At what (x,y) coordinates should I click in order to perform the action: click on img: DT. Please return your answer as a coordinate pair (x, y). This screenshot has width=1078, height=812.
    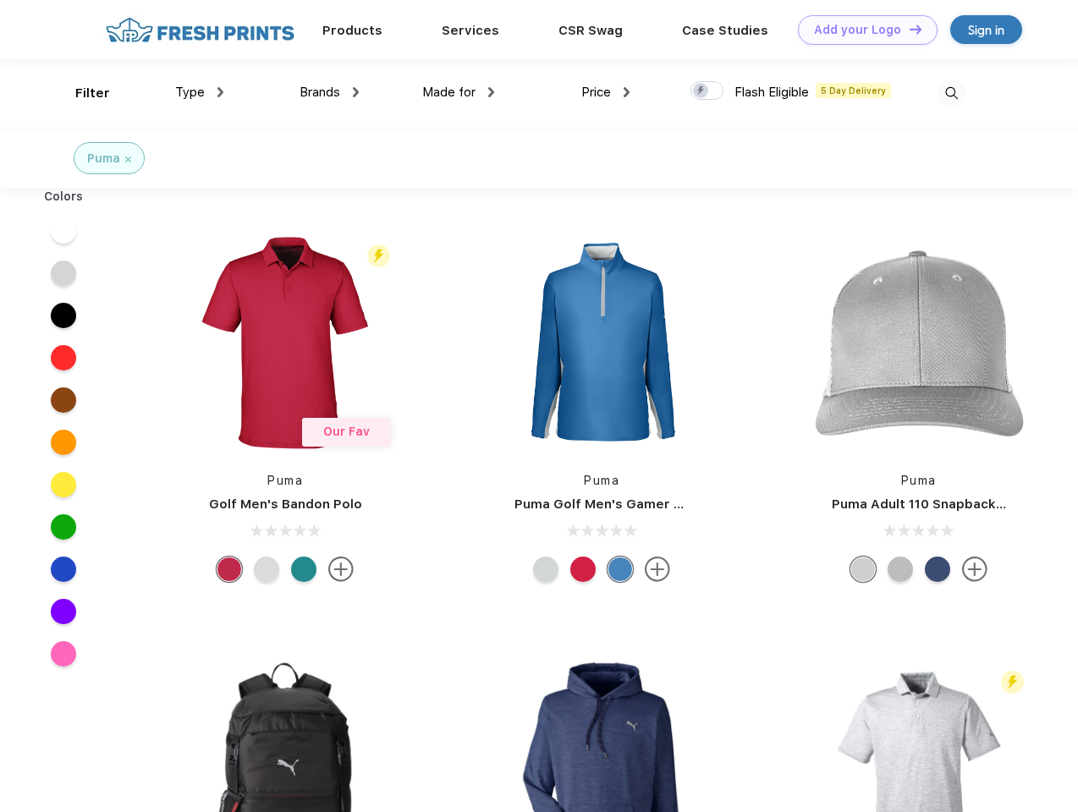
    Looking at the image, I should click on (916, 29).